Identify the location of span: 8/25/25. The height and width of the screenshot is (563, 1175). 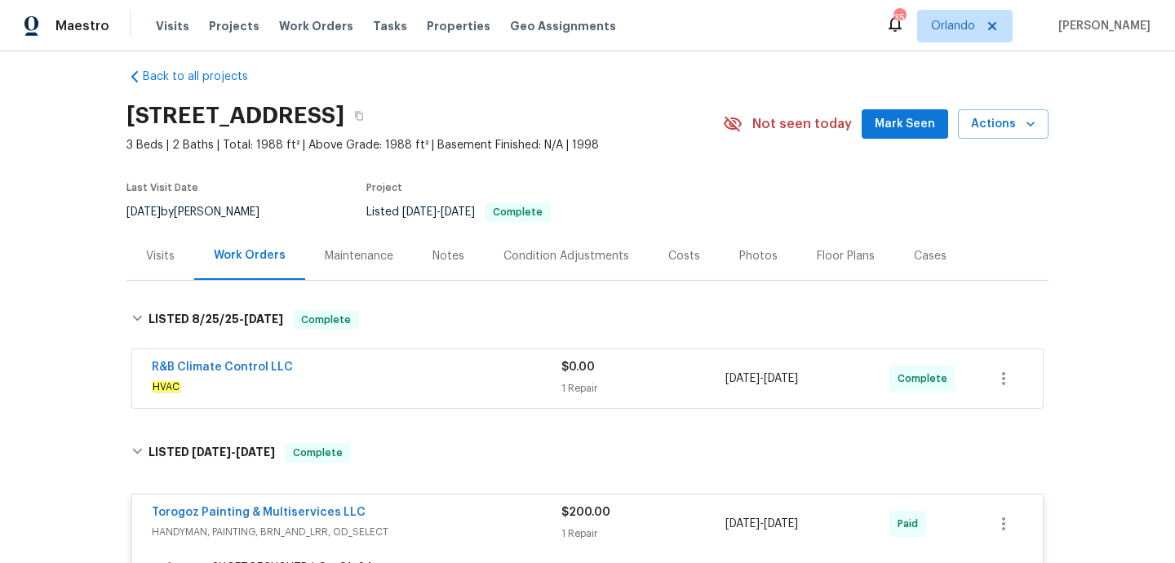
(215, 319).